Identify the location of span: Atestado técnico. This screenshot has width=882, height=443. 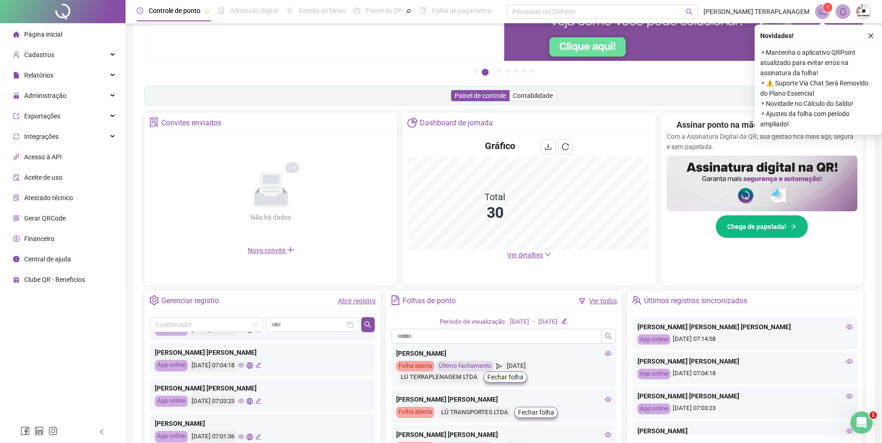
(48, 198).